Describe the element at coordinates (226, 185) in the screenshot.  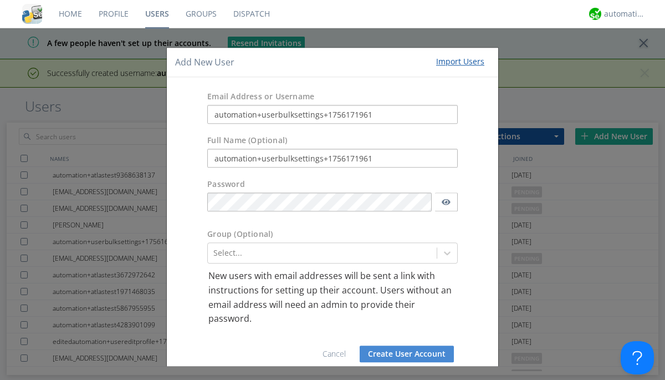
I see `label: Password` at that location.